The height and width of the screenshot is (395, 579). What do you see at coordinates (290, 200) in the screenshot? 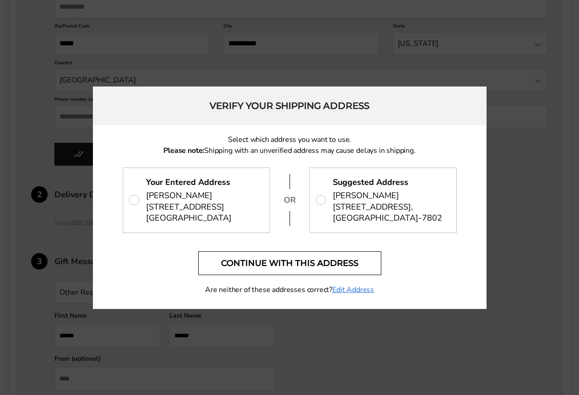
I see `p: OR` at bounding box center [290, 200].